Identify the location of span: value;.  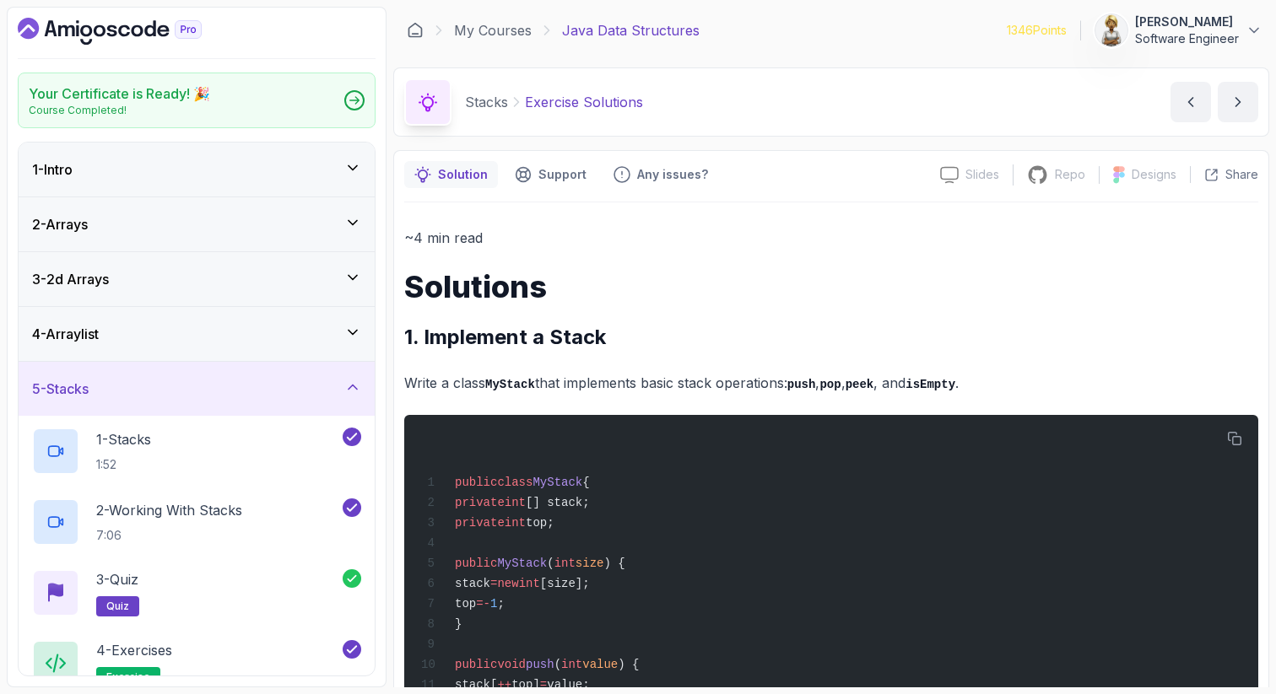
(568, 685).